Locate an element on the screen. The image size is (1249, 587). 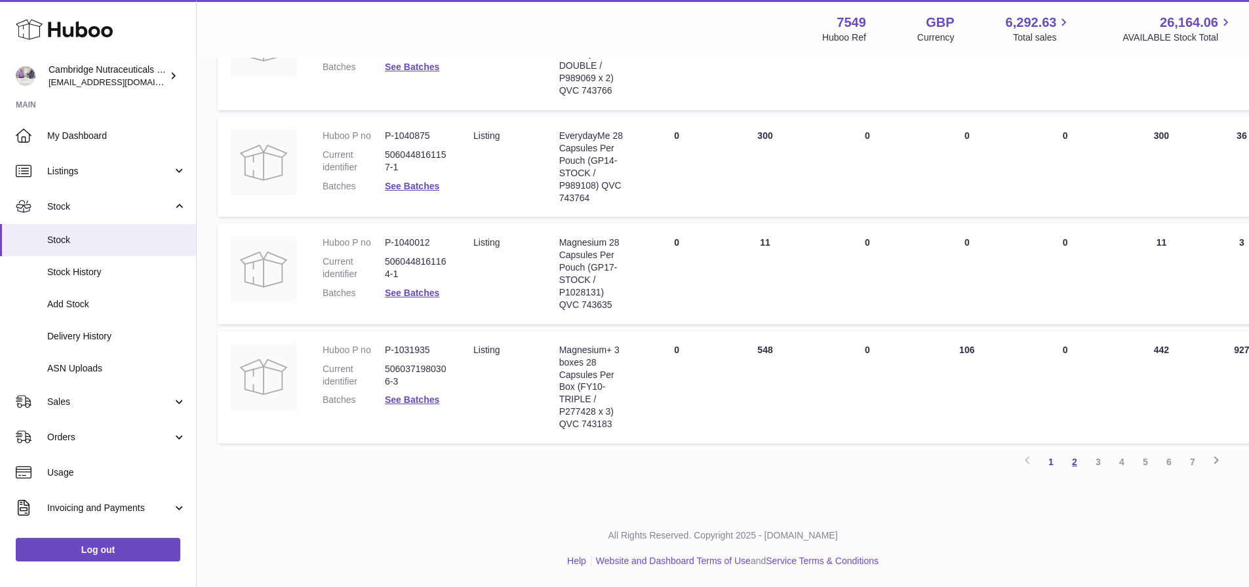
span: ASN Uploads is located at coordinates (117, 368).